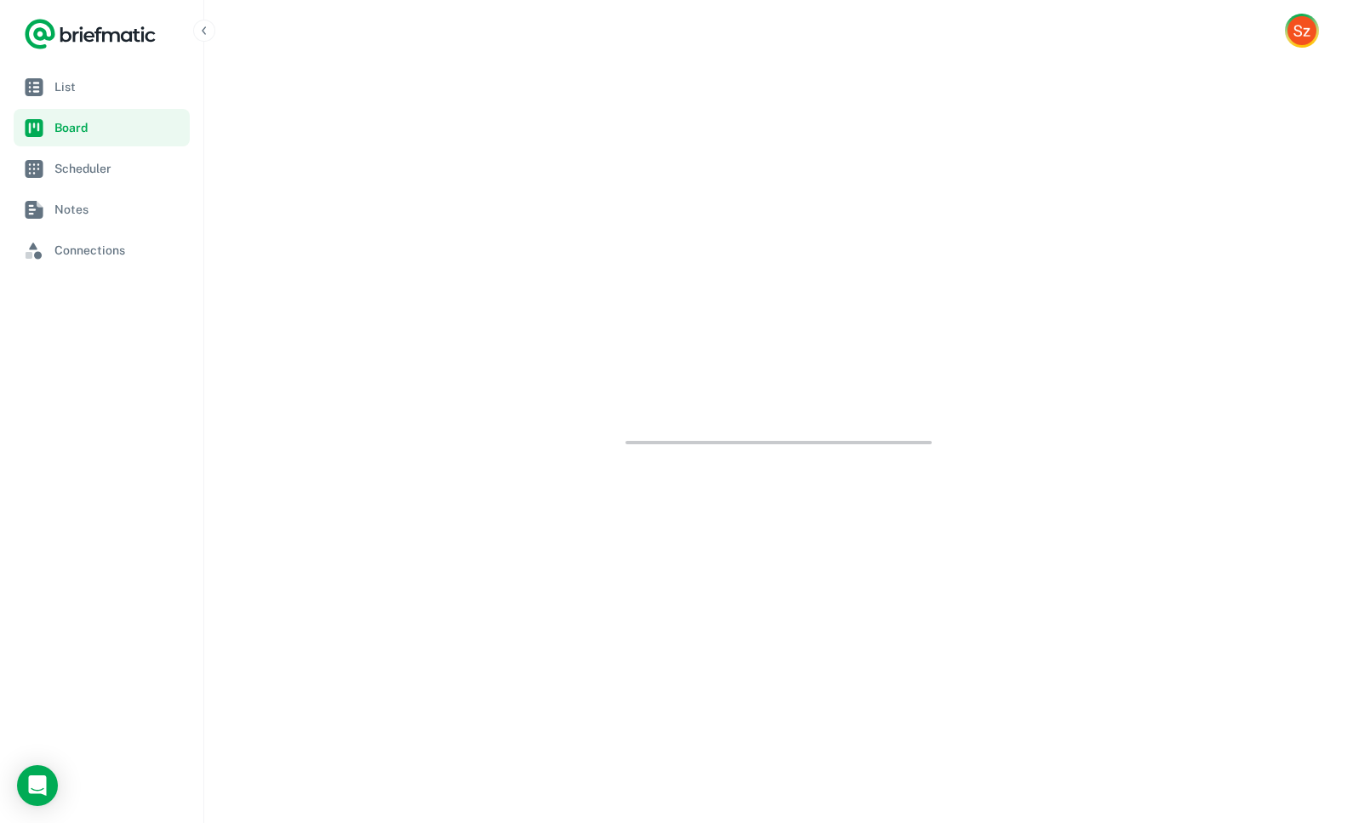 The height and width of the screenshot is (823, 1353). What do you see at coordinates (1302, 31) in the screenshot?
I see `img: Sze Yick` at bounding box center [1302, 31].